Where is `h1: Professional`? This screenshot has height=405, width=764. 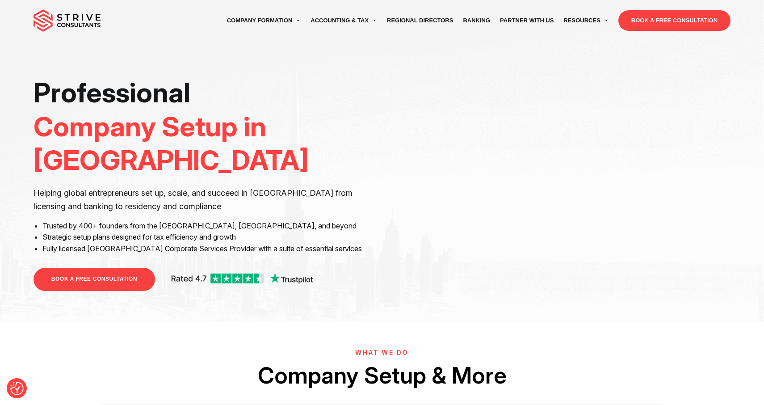 h1: Professional is located at coordinates (204, 126).